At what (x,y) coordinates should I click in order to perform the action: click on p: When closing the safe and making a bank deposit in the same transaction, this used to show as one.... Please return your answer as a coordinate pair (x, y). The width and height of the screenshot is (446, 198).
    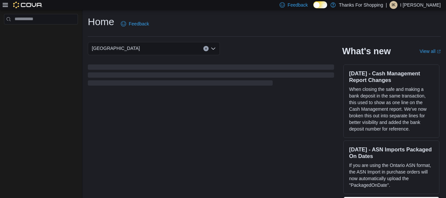
    Looking at the image, I should click on (391, 109).